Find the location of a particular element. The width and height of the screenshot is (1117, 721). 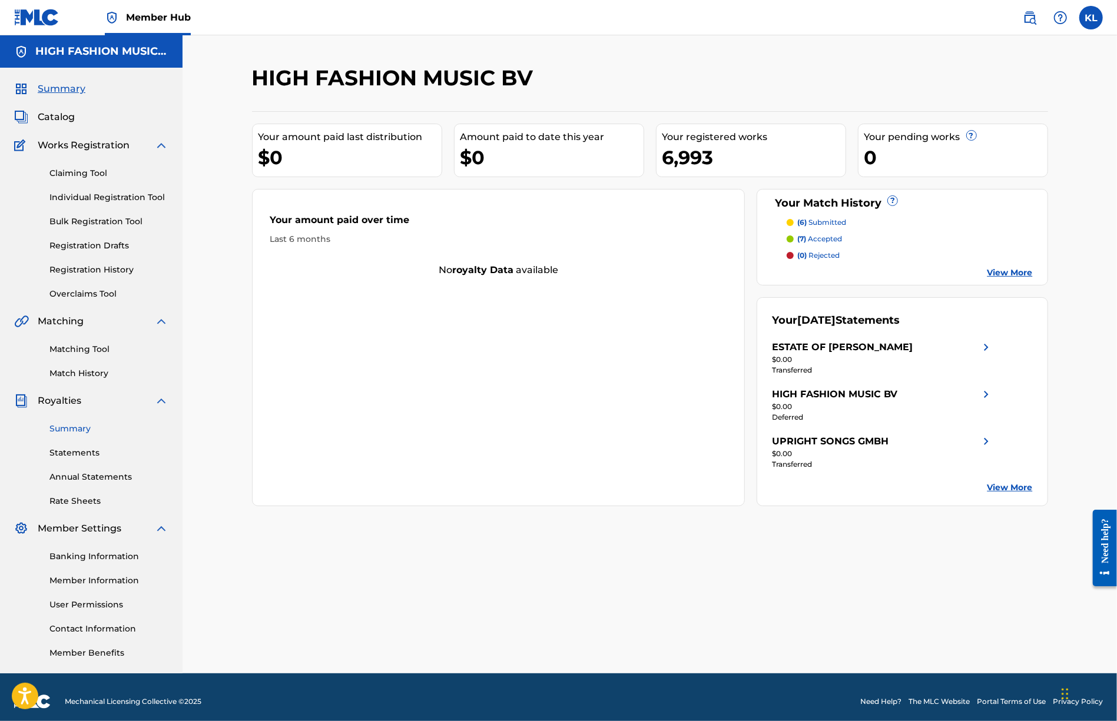

a: Matching Tool is located at coordinates (109, 349).